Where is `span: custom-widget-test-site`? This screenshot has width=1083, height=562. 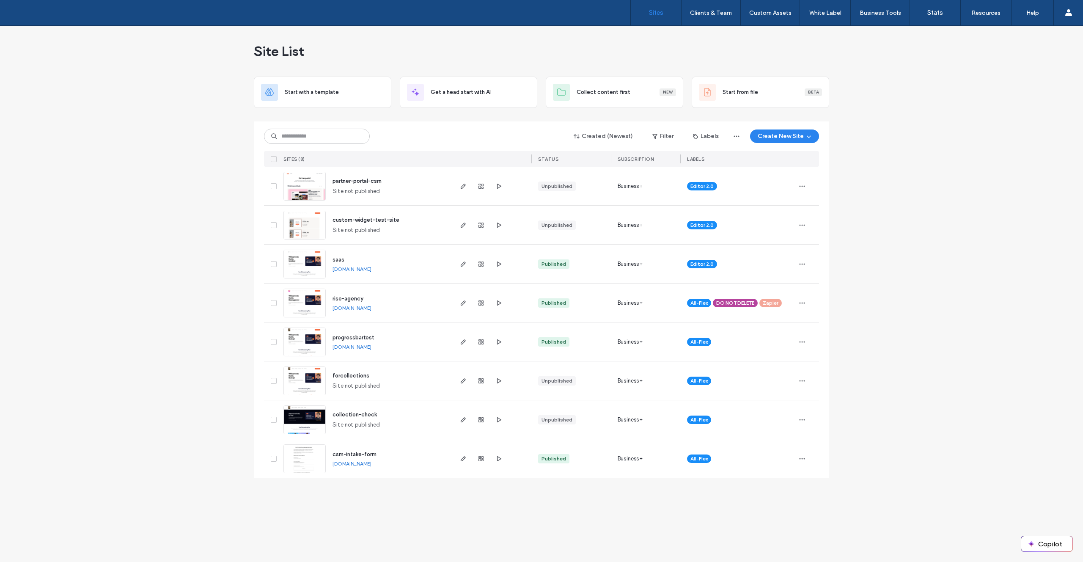
span: custom-widget-test-site is located at coordinates (366, 220).